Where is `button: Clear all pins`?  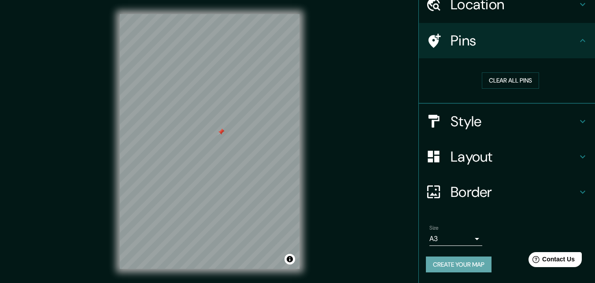
button: Clear all pins is located at coordinates (511, 80).